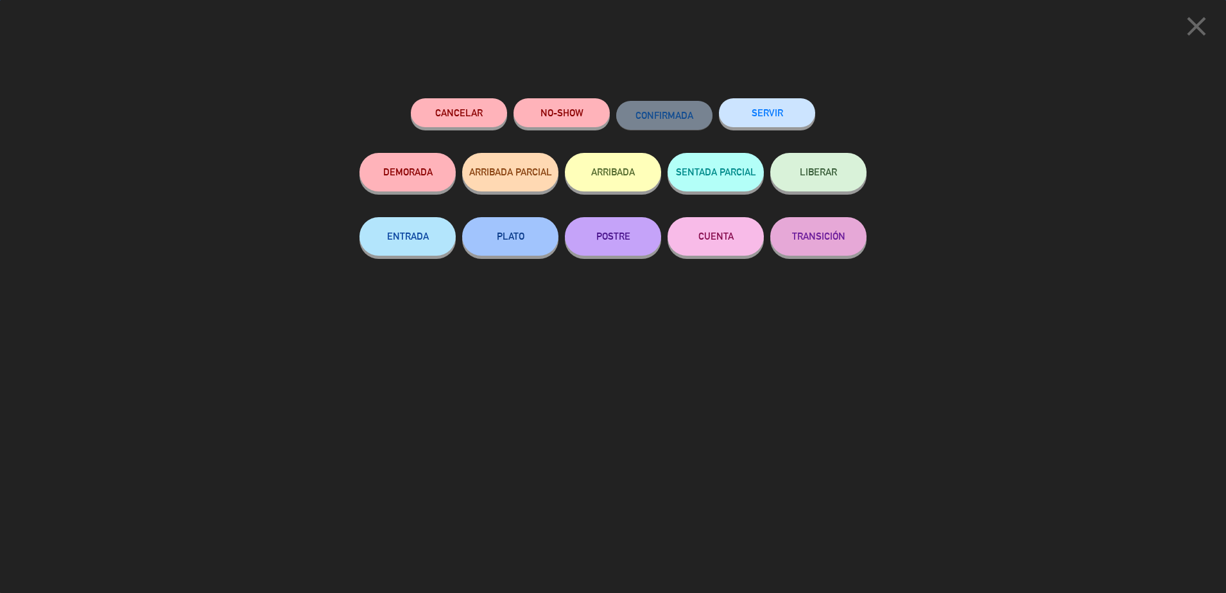 The width and height of the screenshot is (1226, 593). Describe the element at coordinates (819, 171) in the screenshot. I see `span: LIBERAR` at that location.